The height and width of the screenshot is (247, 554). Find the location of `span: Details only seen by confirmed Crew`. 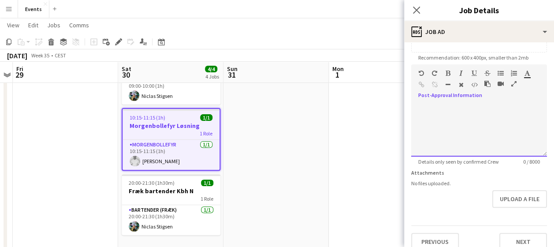

span: Details only seen by confirmed Crew is located at coordinates (459, 161).